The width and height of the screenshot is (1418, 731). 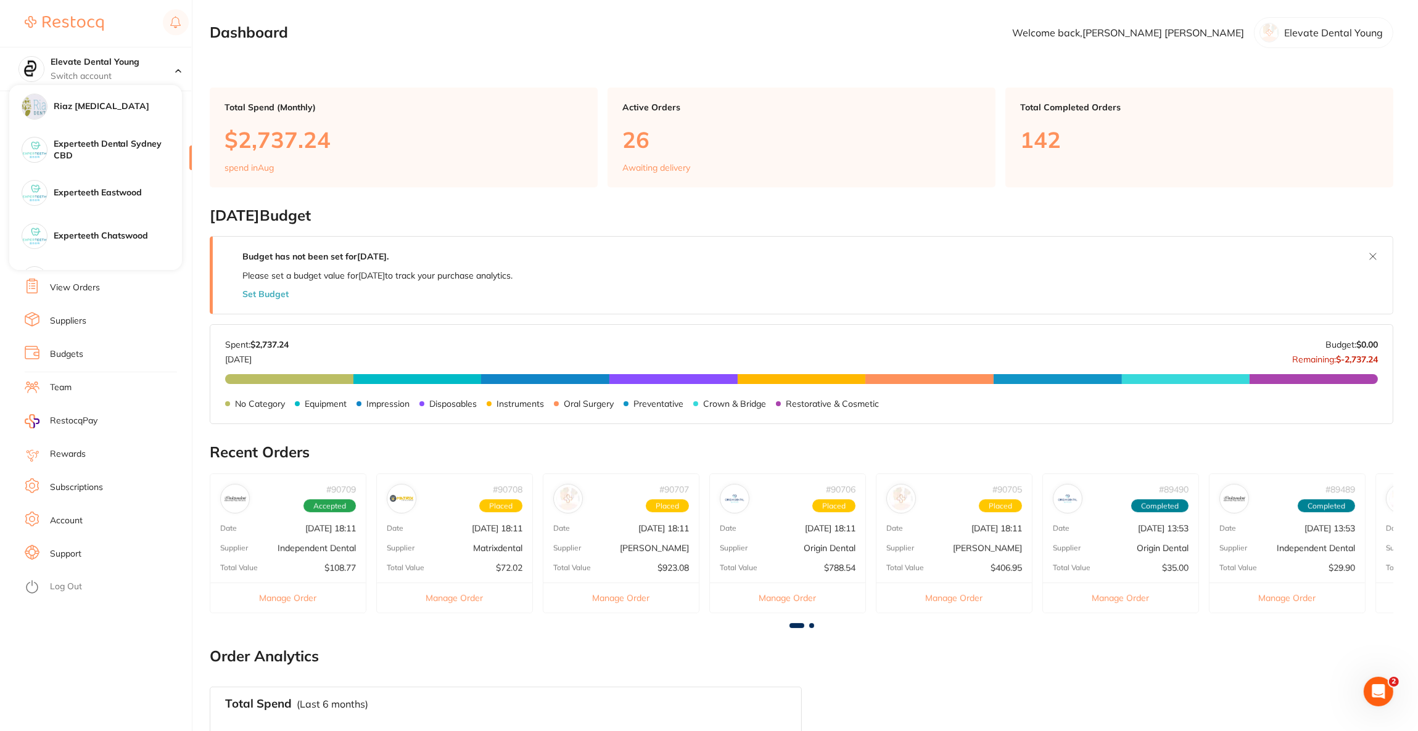 I want to click on a: Restocq Logo, so click(x=64, y=23).